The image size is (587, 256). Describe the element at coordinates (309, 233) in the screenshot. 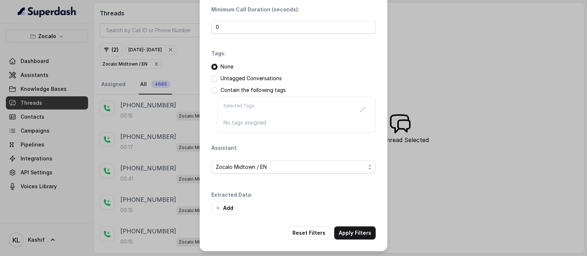

I see `button: Reset Filters` at that location.